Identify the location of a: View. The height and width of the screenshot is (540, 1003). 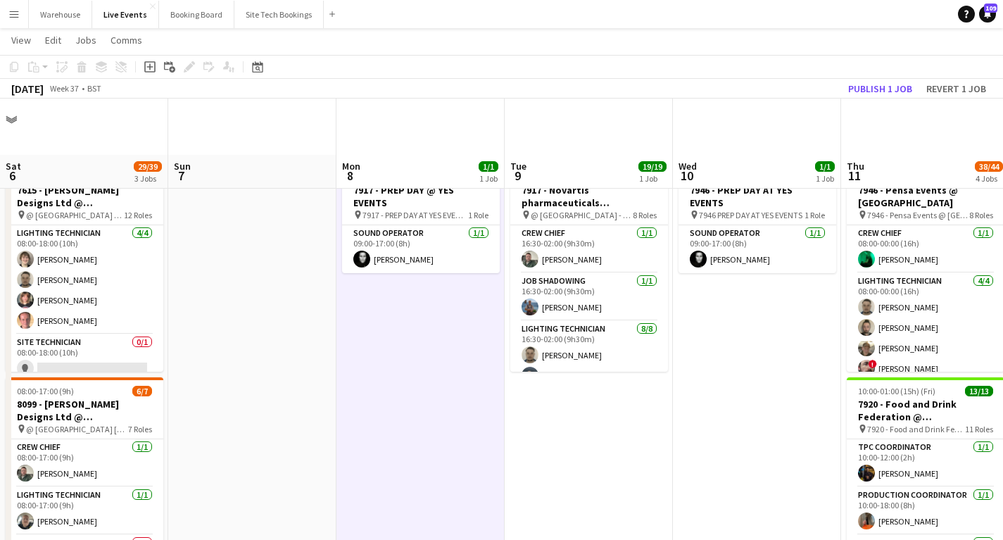
(21, 40).